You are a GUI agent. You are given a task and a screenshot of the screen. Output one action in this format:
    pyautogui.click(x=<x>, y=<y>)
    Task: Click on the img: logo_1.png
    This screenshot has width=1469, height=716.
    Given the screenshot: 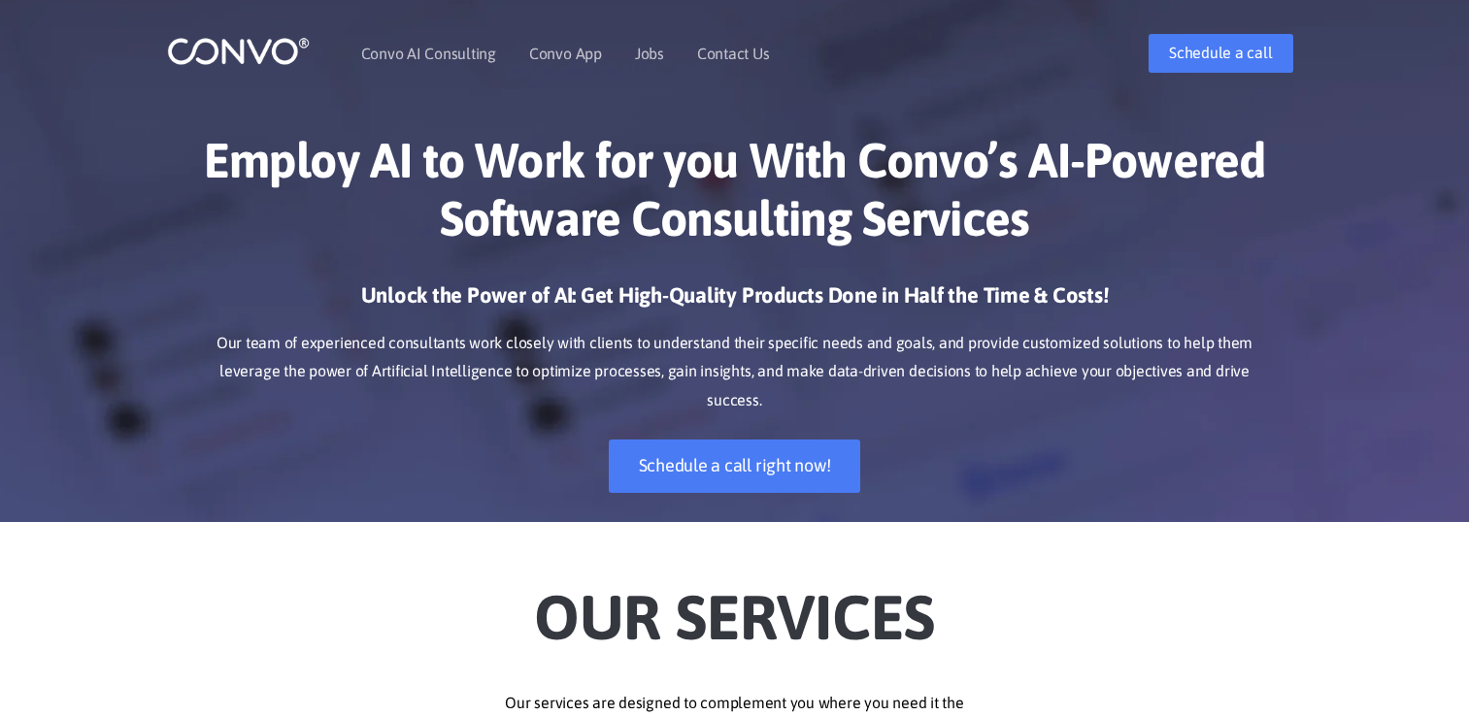 What is the action you would take?
    pyautogui.click(x=238, y=50)
    